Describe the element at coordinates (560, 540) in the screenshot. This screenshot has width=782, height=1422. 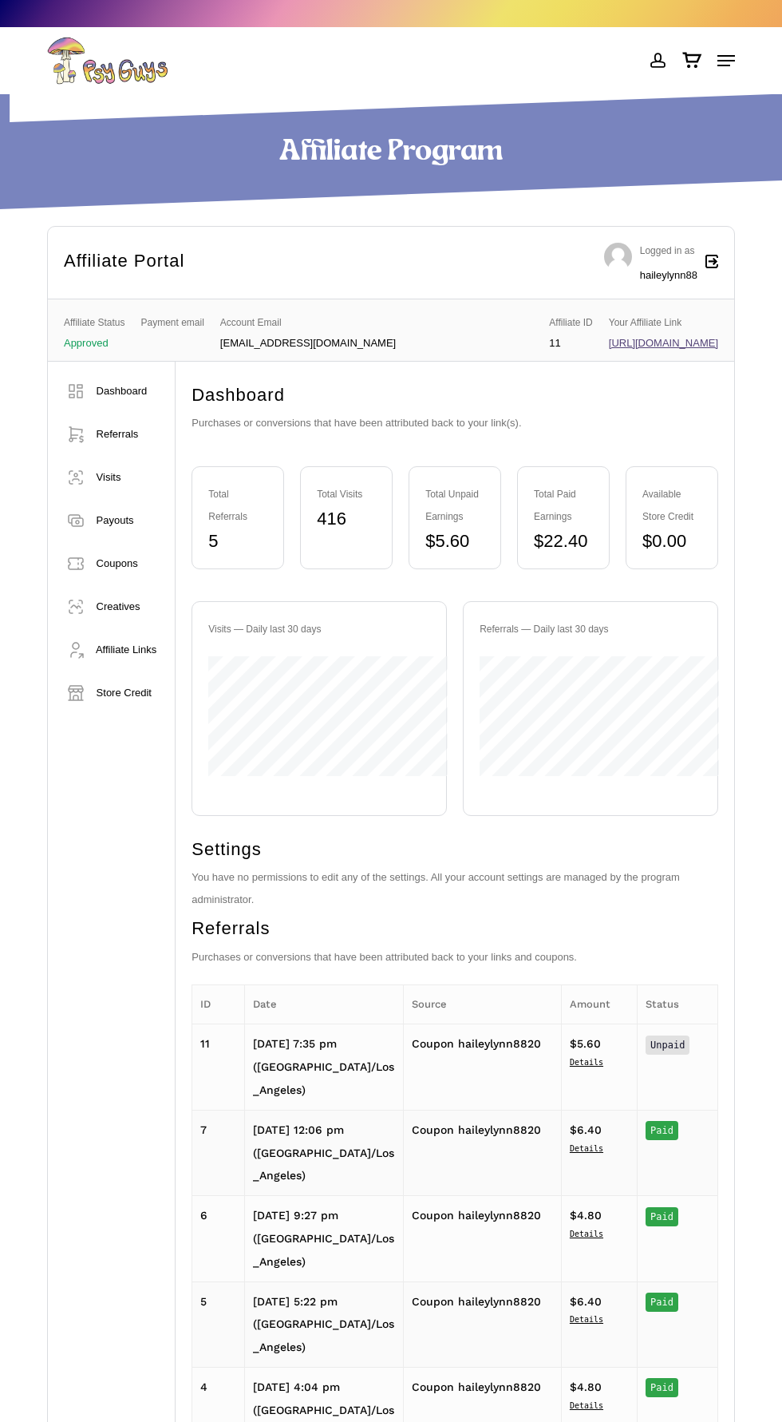
I see `bdi: 22.40` at that location.